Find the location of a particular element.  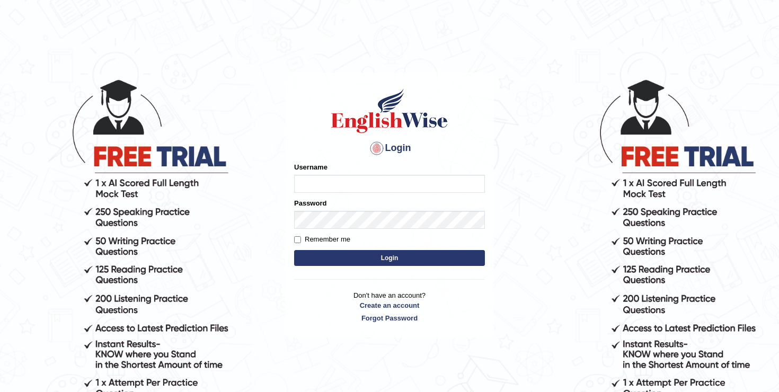

img: Logo of English Wise sign in for intelligent practice with AI is located at coordinates (390, 111).